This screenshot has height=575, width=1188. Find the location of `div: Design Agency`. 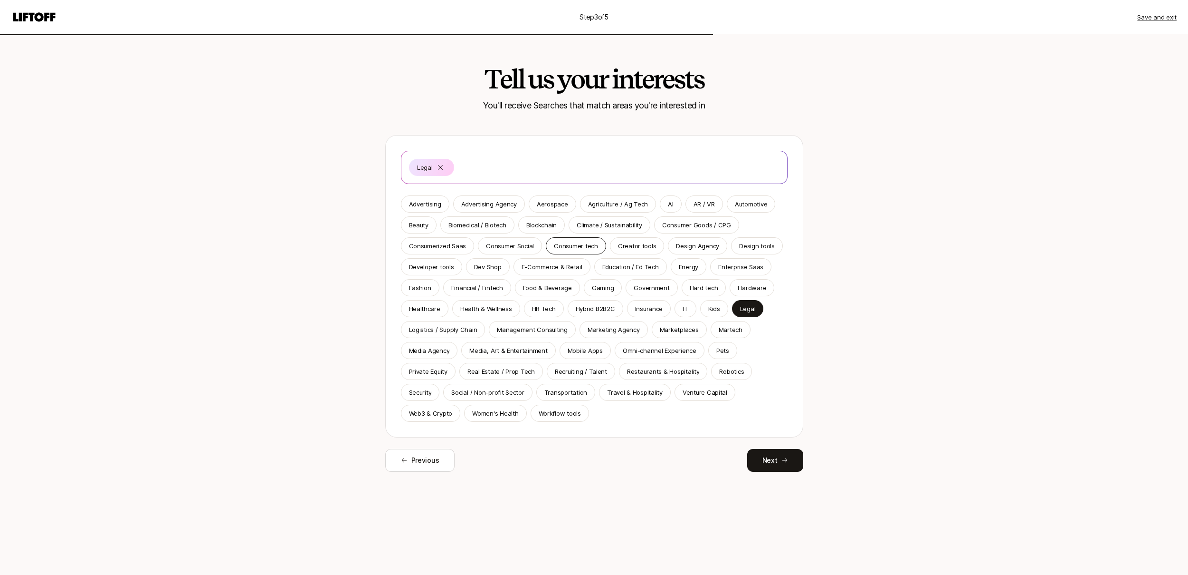

div: Design Agency is located at coordinates (698, 246).